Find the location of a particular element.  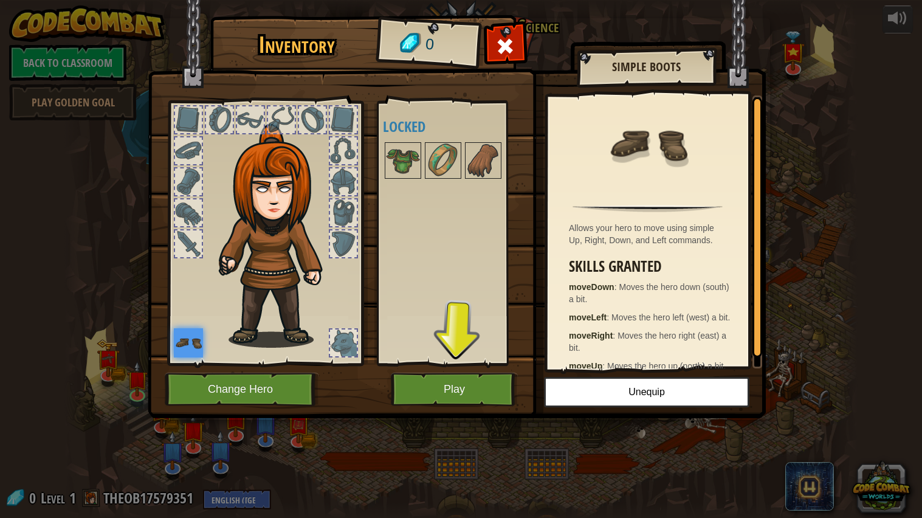

span: Moves the hero left (west) a bit. is located at coordinates (670, 317).